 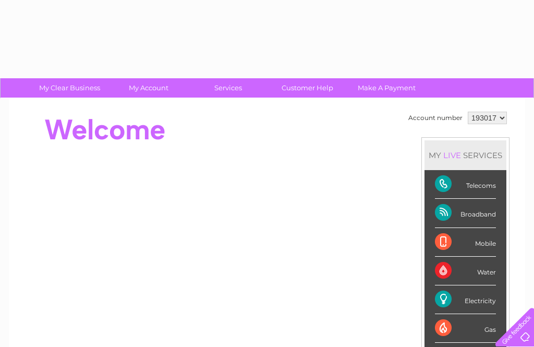 I want to click on div: Telecoms, so click(x=465, y=184).